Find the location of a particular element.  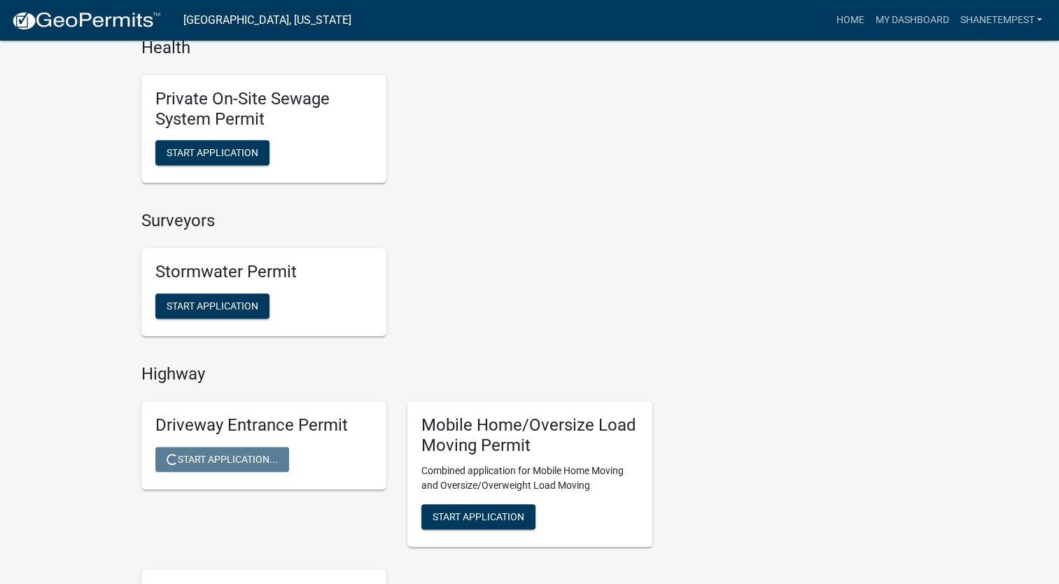

h5: Driveway Entrance Permit is located at coordinates (264, 425).